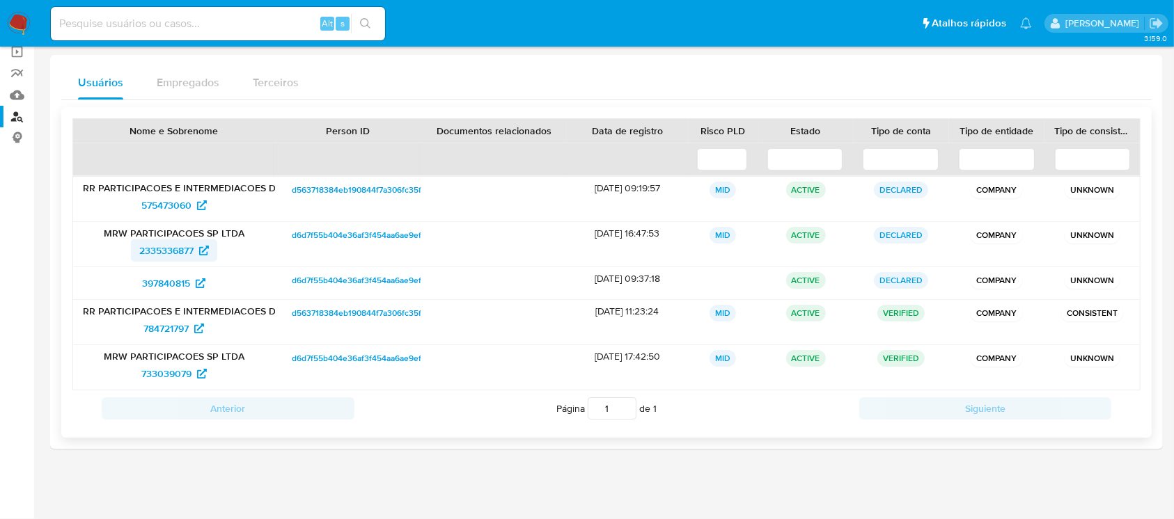 This screenshot has height=519, width=1174. What do you see at coordinates (343, 23) in the screenshot?
I see `span: s` at bounding box center [343, 23].